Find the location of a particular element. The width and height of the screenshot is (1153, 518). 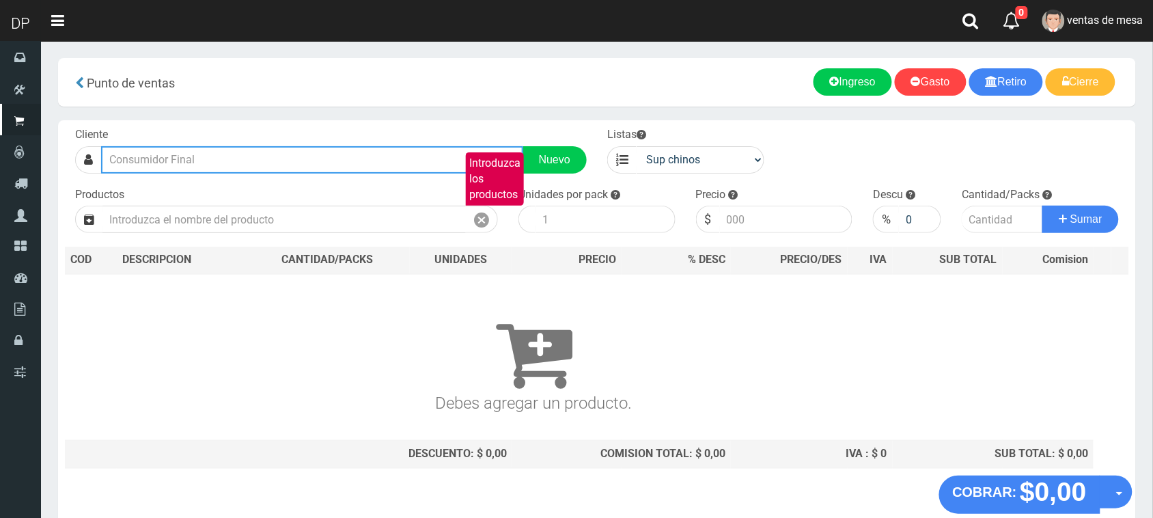

button: Sumar is located at coordinates (1081, 219).